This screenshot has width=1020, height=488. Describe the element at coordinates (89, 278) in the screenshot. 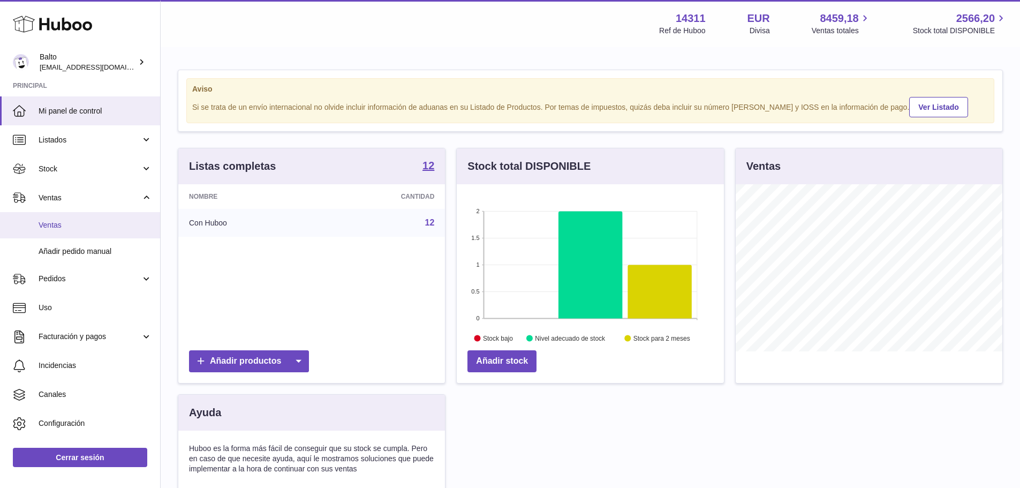

I see `span: Pedidos` at that location.